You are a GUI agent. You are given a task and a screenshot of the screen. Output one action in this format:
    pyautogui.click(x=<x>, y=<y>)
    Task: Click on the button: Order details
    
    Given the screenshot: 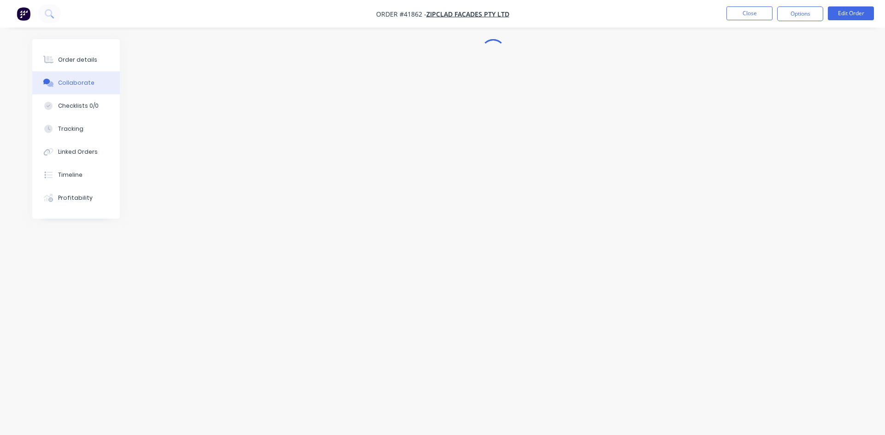 What is the action you would take?
    pyautogui.click(x=76, y=60)
    